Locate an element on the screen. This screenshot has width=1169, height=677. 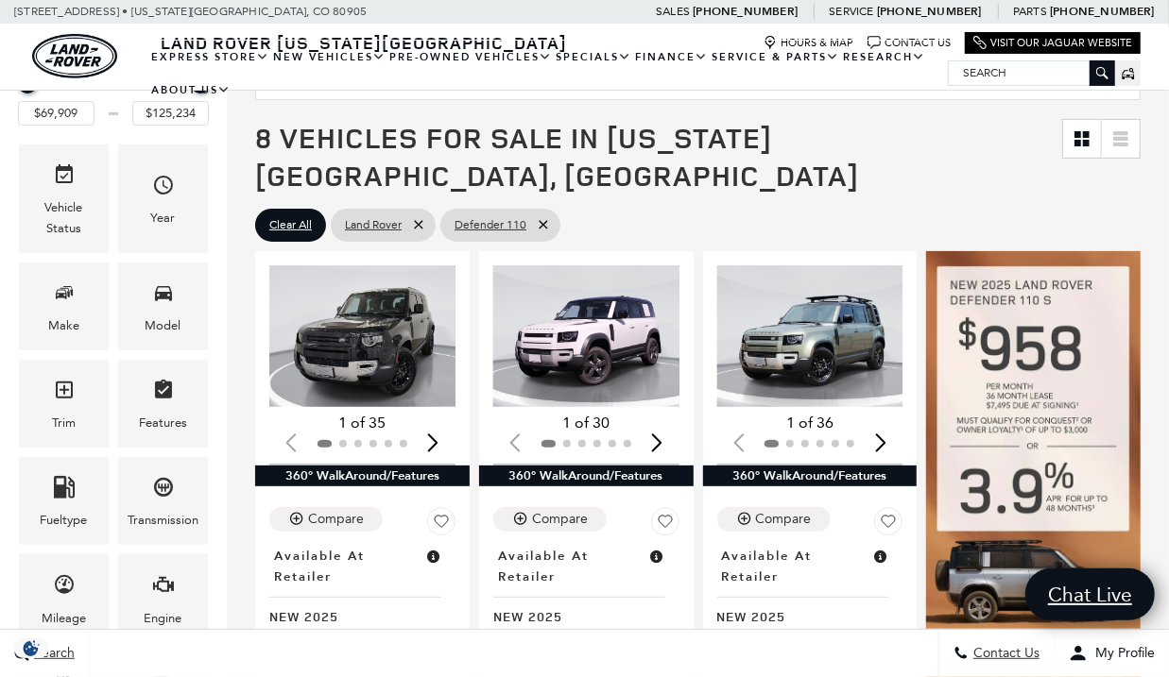
a: EXPRESS STORE is located at coordinates (210, 57).